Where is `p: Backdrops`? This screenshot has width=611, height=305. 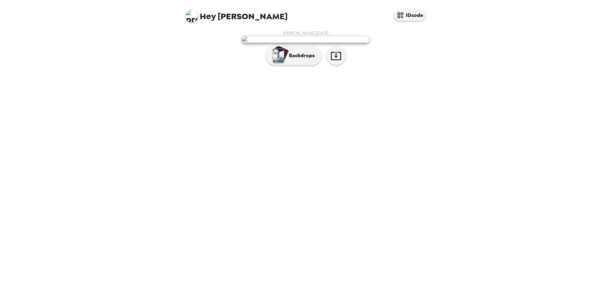
p: Backdrops is located at coordinates (300, 56).